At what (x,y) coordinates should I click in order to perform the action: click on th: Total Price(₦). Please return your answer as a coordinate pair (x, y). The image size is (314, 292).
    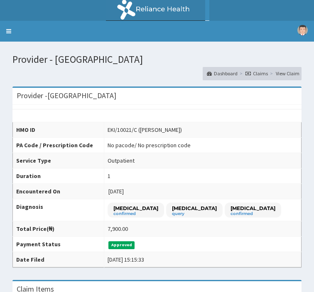
    Looking at the image, I should click on (59, 228).